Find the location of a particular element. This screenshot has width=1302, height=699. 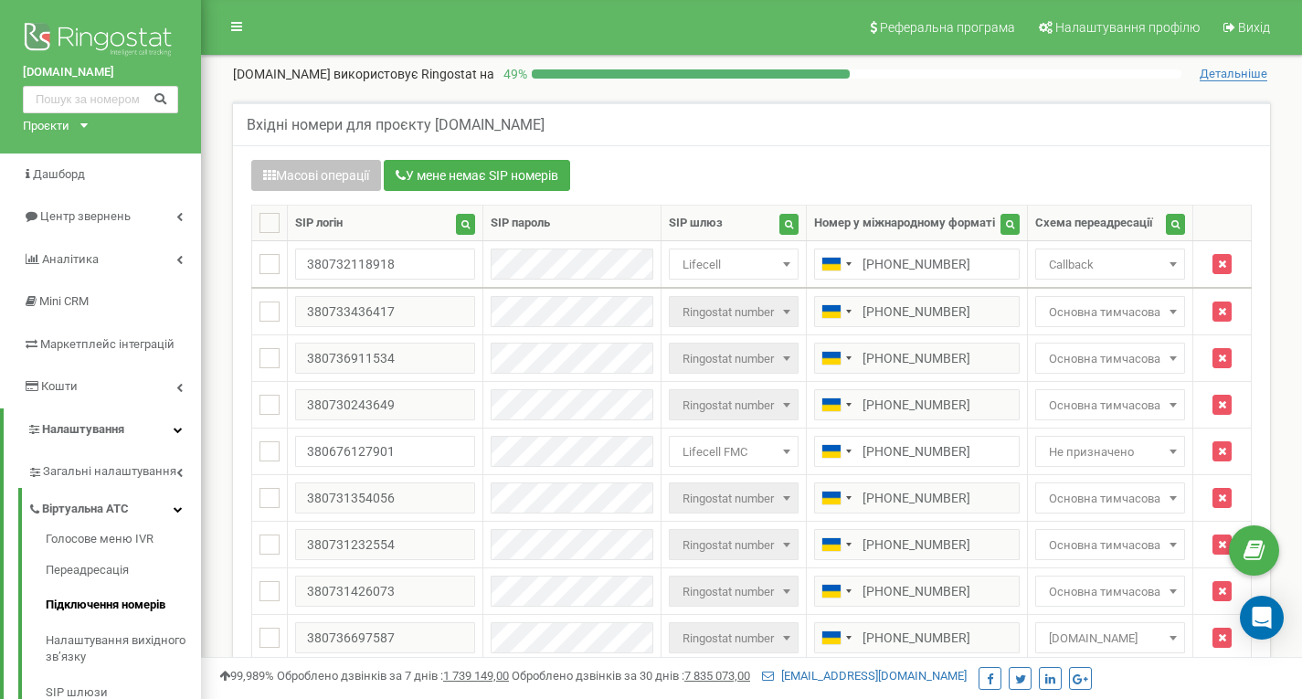

span: Загальні налаштування is located at coordinates (110, 471).